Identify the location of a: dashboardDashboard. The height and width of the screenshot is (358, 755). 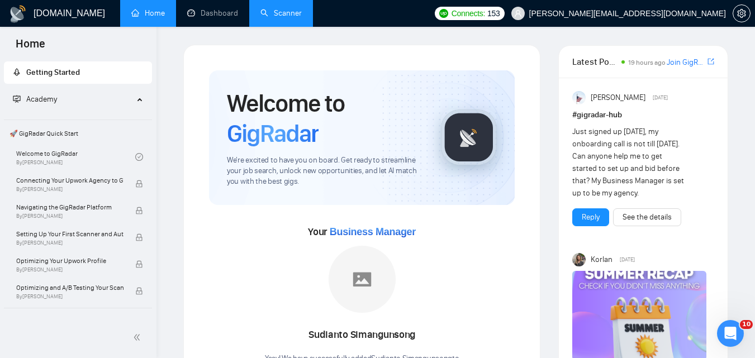
(212, 13).